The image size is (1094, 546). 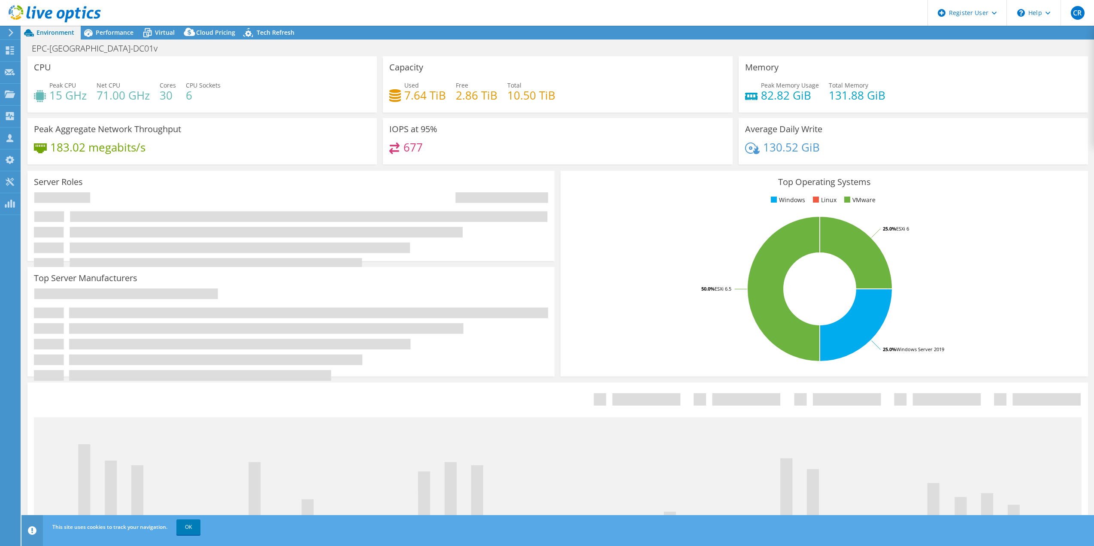 What do you see at coordinates (824, 200) in the screenshot?
I see `li: Linux` at bounding box center [824, 200].